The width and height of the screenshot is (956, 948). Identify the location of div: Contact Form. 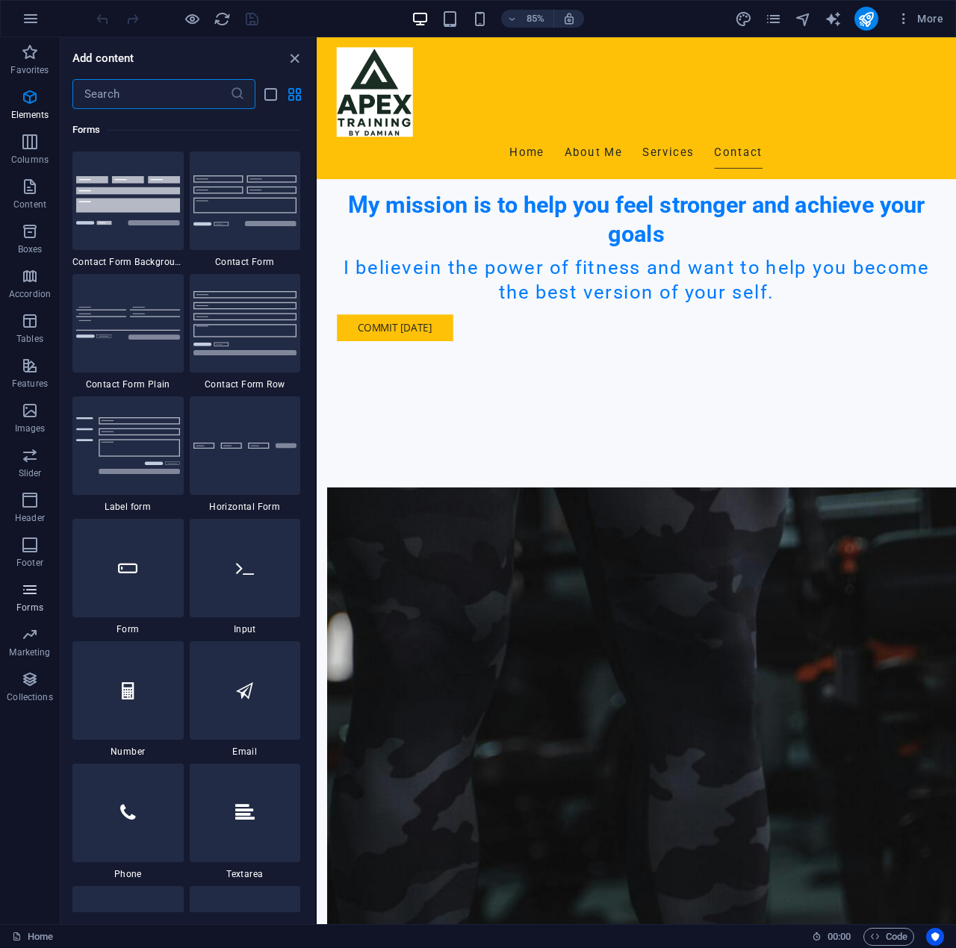
(245, 210).